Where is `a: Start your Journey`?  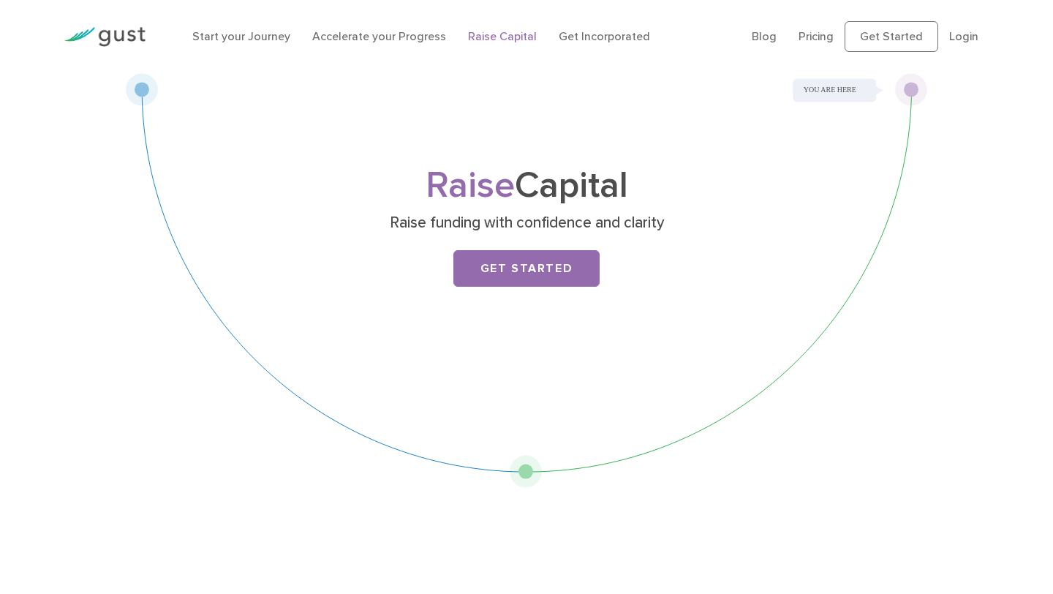 a: Start your Journey is located at coordinates (241, 36).